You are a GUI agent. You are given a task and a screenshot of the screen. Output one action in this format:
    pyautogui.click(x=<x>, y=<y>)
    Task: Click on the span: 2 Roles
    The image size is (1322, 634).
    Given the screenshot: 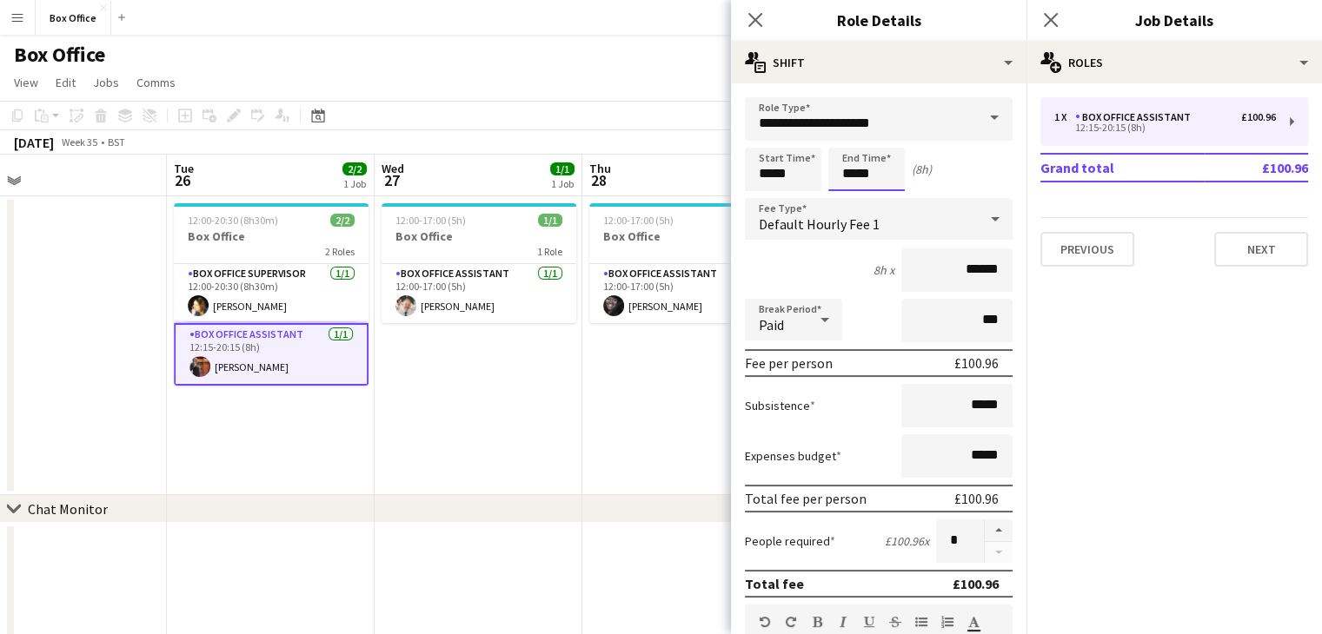 What is the action you would take?
    pyautogui.click(x=340, y=251)
    